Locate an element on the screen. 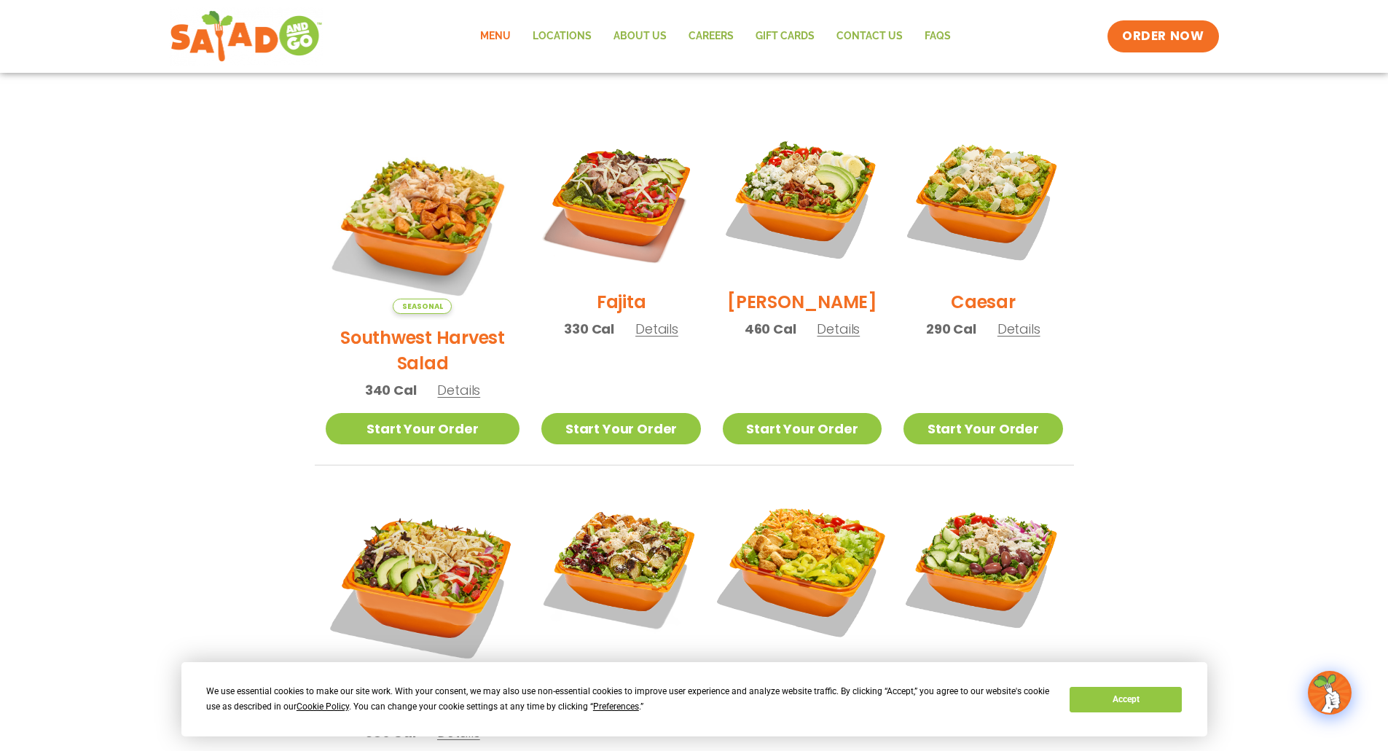 This screenshot has width=1388, height=751. nav: Menu is located at coordinates (716, 36).